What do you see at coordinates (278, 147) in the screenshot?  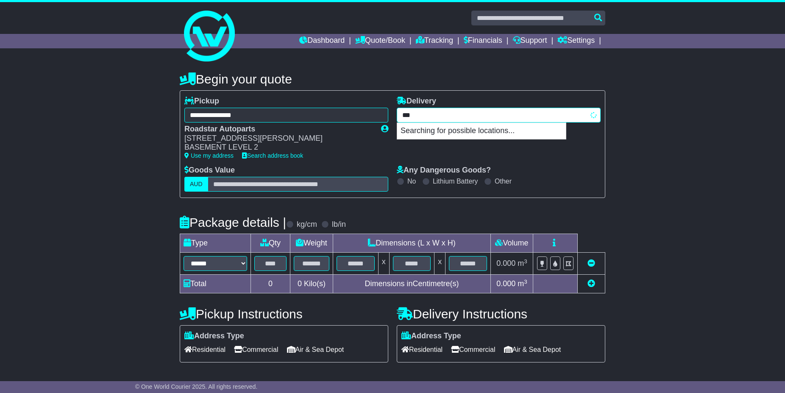 I see `div: BASEMENT LEVEL 2` at bounding box center [278, 147].